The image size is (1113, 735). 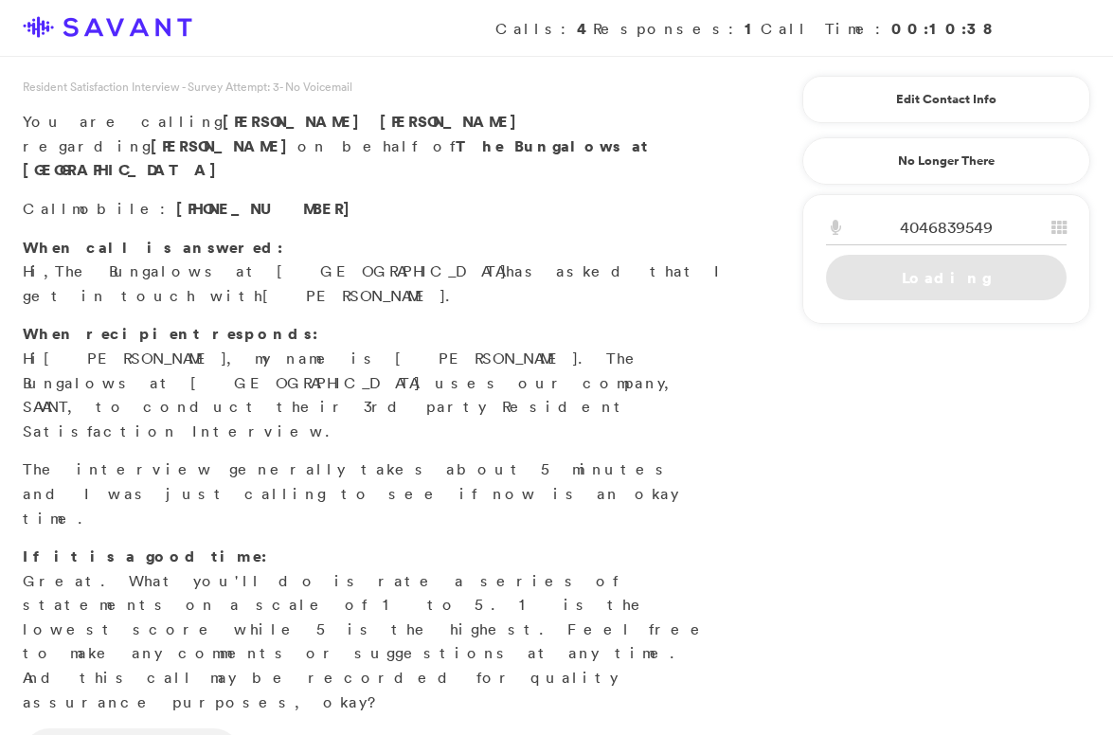 I want to click on strong: 4, so click(x=585, y=28).